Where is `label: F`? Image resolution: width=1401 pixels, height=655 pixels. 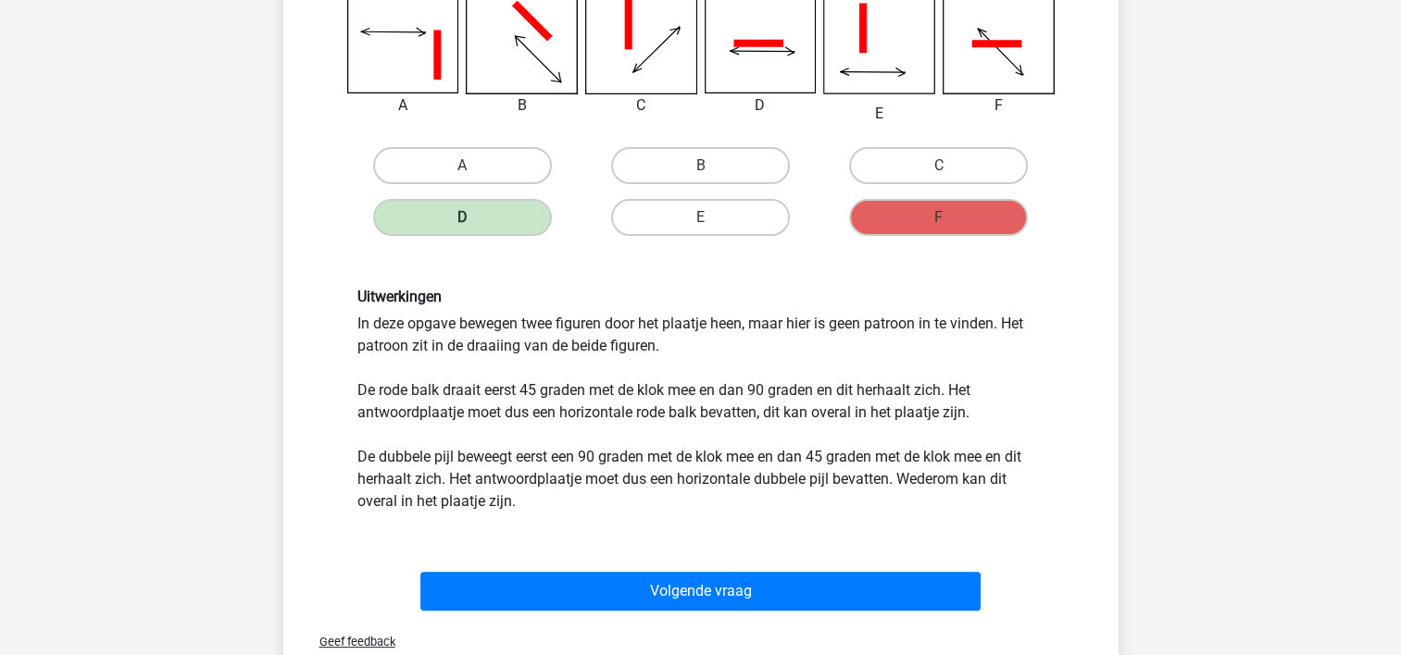 label: F is located at coordinates (938, 218).